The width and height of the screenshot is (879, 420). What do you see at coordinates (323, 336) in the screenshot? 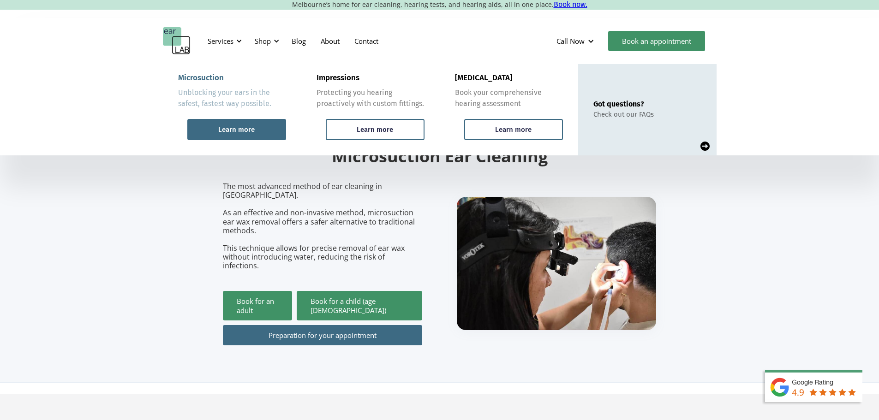
I see `a: Preparation for your appointment` at bounding box center [323, 336].